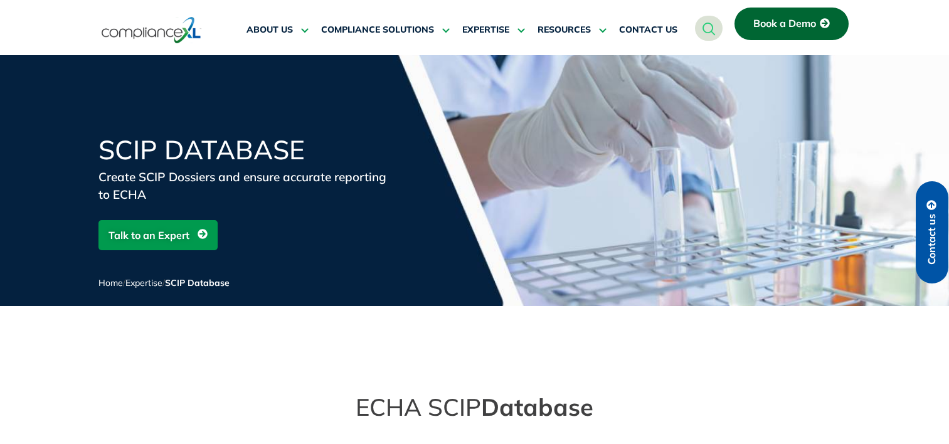 Image resolution: width=949 pixels, height=444 pixels. What do you see at coordinates (485, 30) in the screenshot?
I see `span: EXPERTISE` at bounding box center [485, 30].